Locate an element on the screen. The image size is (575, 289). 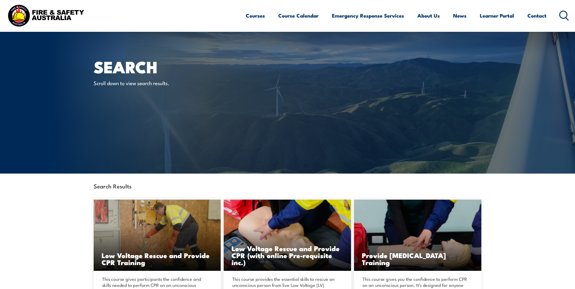
h3: Low Voltage Rescue and Provide CPR (with online Pre-requisite inc.) is located at coordinates (287, 255).